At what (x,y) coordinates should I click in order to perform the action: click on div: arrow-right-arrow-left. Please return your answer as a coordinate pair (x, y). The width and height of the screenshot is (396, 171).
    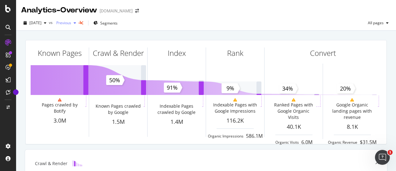
    Looking at the image, I should click on (137, 11).